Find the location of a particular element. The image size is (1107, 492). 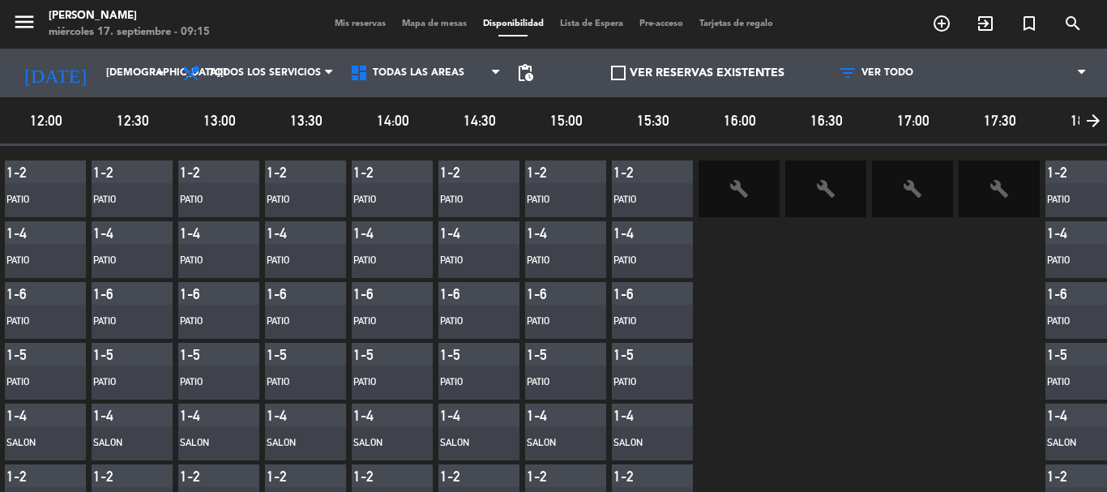

span: Tarjetas de regalo is located at coordinates (736, 23).